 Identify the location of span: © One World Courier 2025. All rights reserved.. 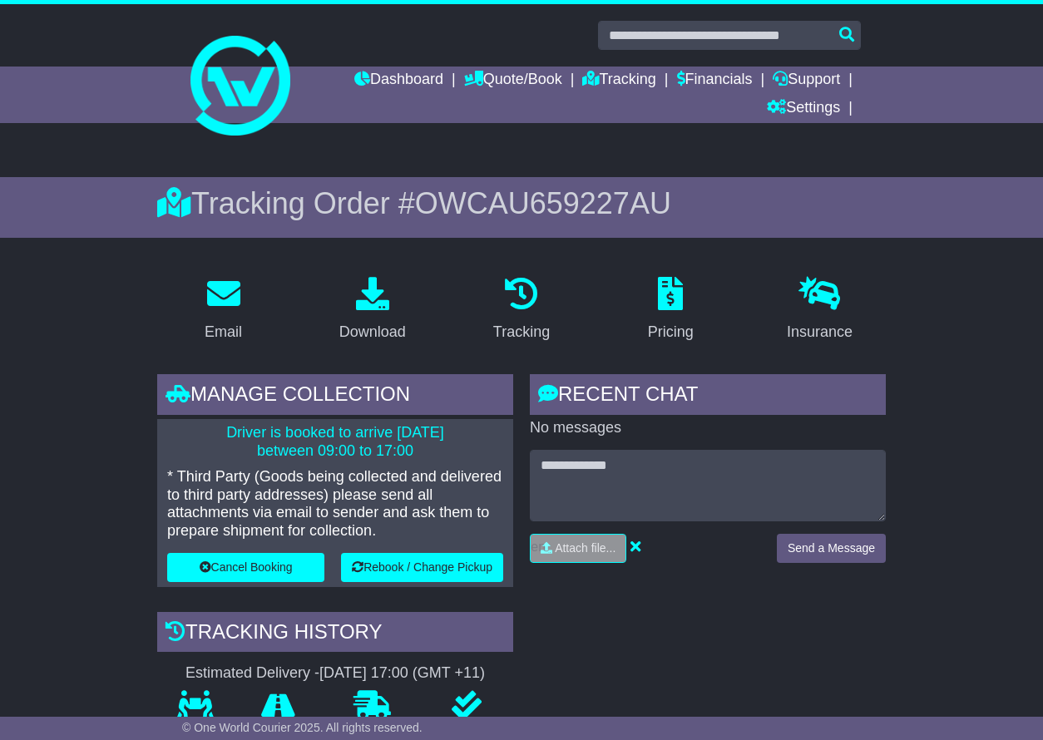
(302, 728).